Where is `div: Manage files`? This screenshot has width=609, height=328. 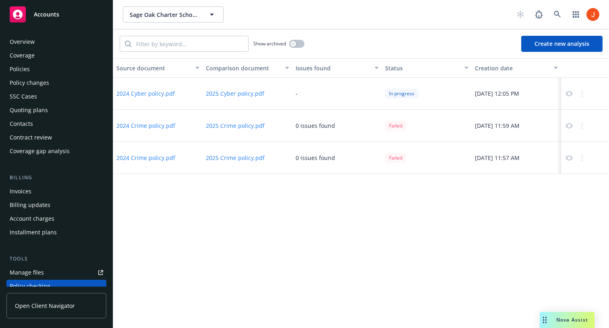
div: Manage files is located at coordinates (27, 273).